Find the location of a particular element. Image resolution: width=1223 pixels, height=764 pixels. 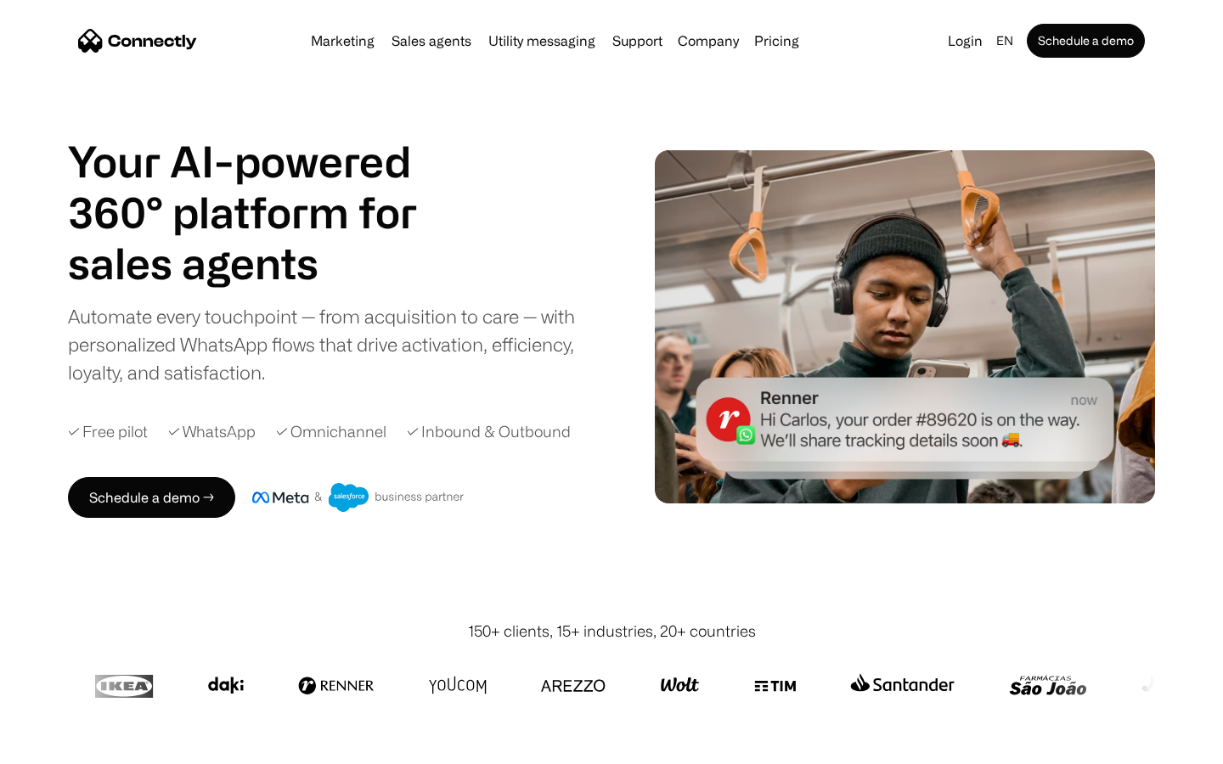

a: Schedule a demo → is located at coordinates (151, 498).